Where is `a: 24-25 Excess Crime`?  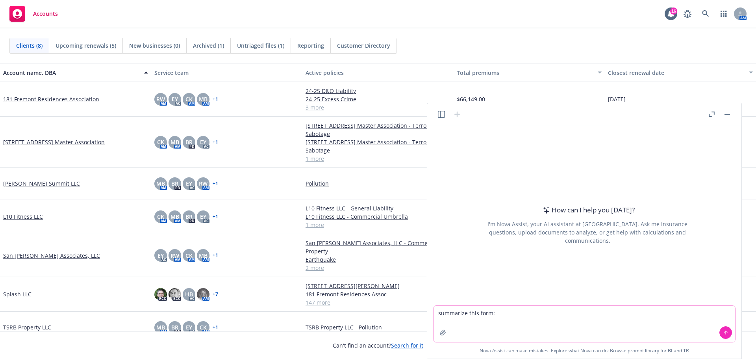
a: 24-25 Excess Crime is located at coordinates (378, 99).